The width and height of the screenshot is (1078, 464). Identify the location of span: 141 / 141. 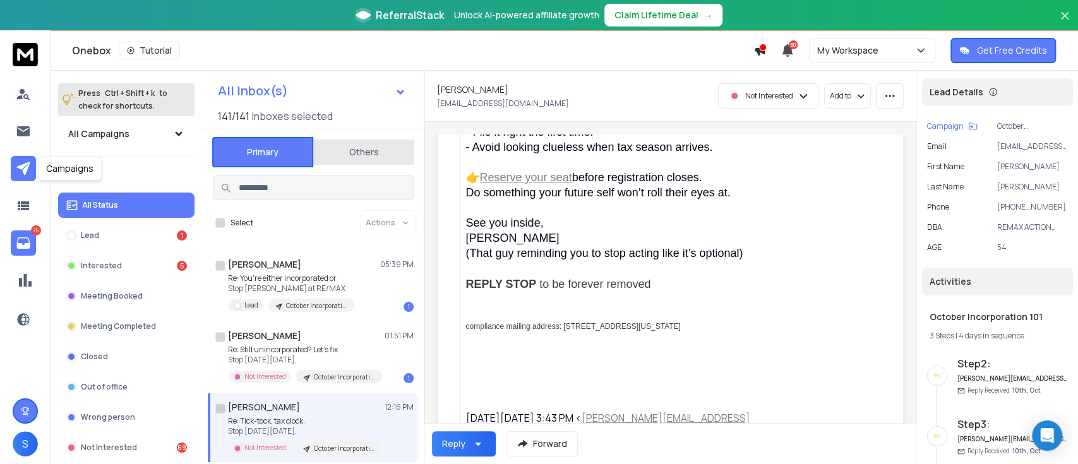
(234, 116).